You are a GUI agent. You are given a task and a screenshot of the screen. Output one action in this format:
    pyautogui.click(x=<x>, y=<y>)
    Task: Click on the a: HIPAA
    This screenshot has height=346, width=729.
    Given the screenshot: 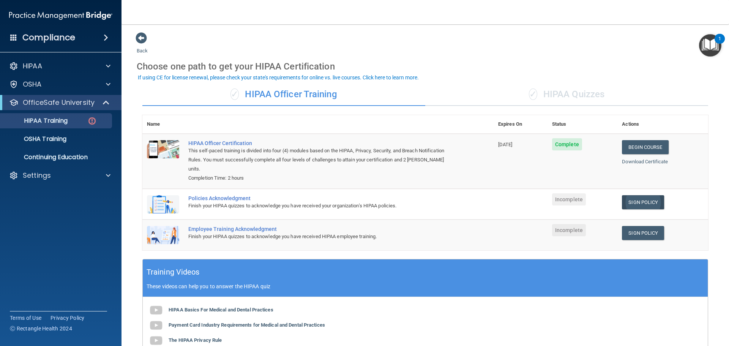 What is the action you would take?
    pyautogui.click(x=60, y=66)
    